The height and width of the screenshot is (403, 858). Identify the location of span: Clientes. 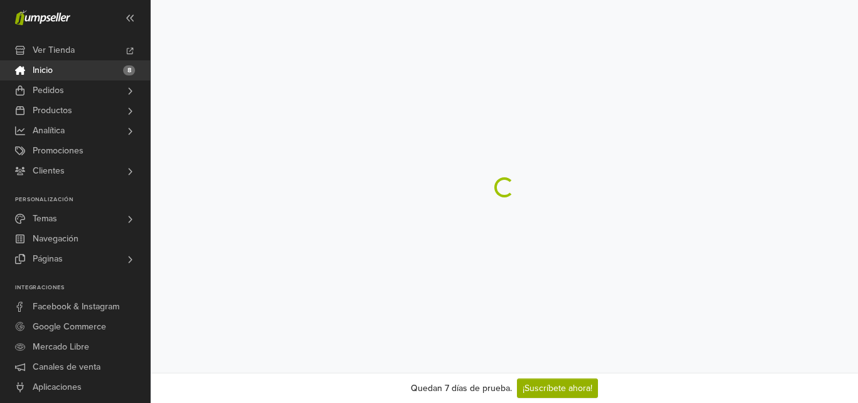
(48, 171).